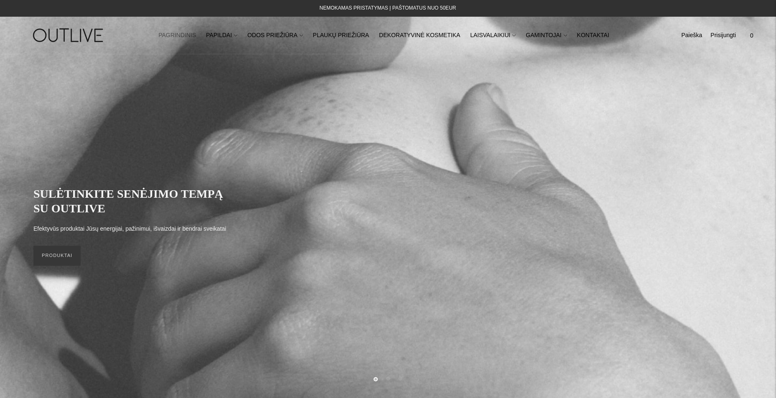 The width and height of the screenshot is (776, 398). Describe the element at coordinates (388, 379) in the screenshot. I see `button: Move carousel to slide 2` at that location.